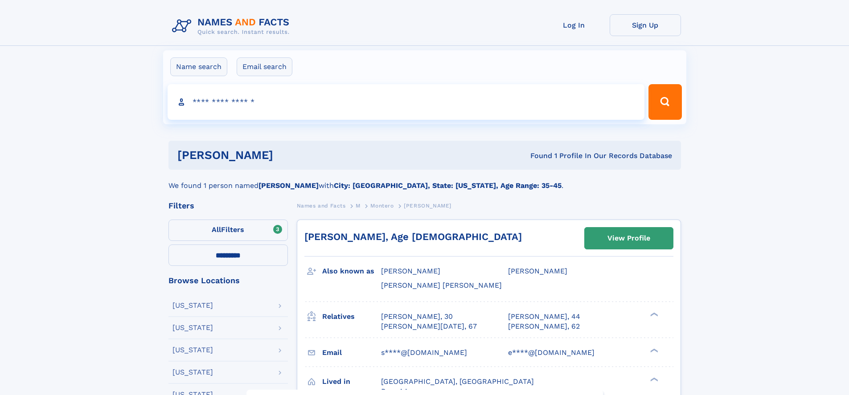 The width and height of the screenshot is (849, 395). Describe the element at coordinates (264, 67) in the screenshot. I see `label: Email search` at that location.